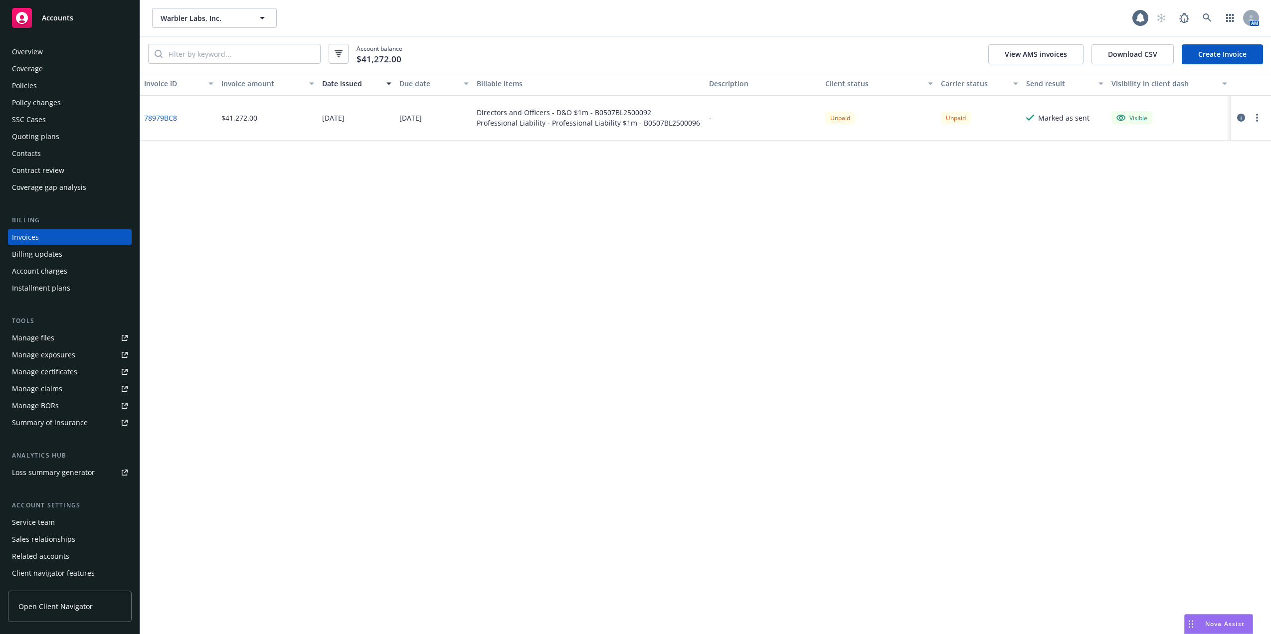 This screenshot has width=1271, height=634. What do you see at coordinates (70, 573) in the screenshot?
I see `a: Client navigator features` at bounding box center [70, 573].